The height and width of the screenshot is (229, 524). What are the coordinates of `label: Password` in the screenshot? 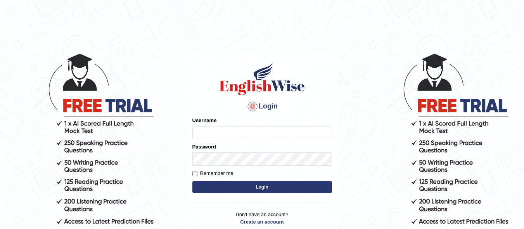 It's located at (204, 146).